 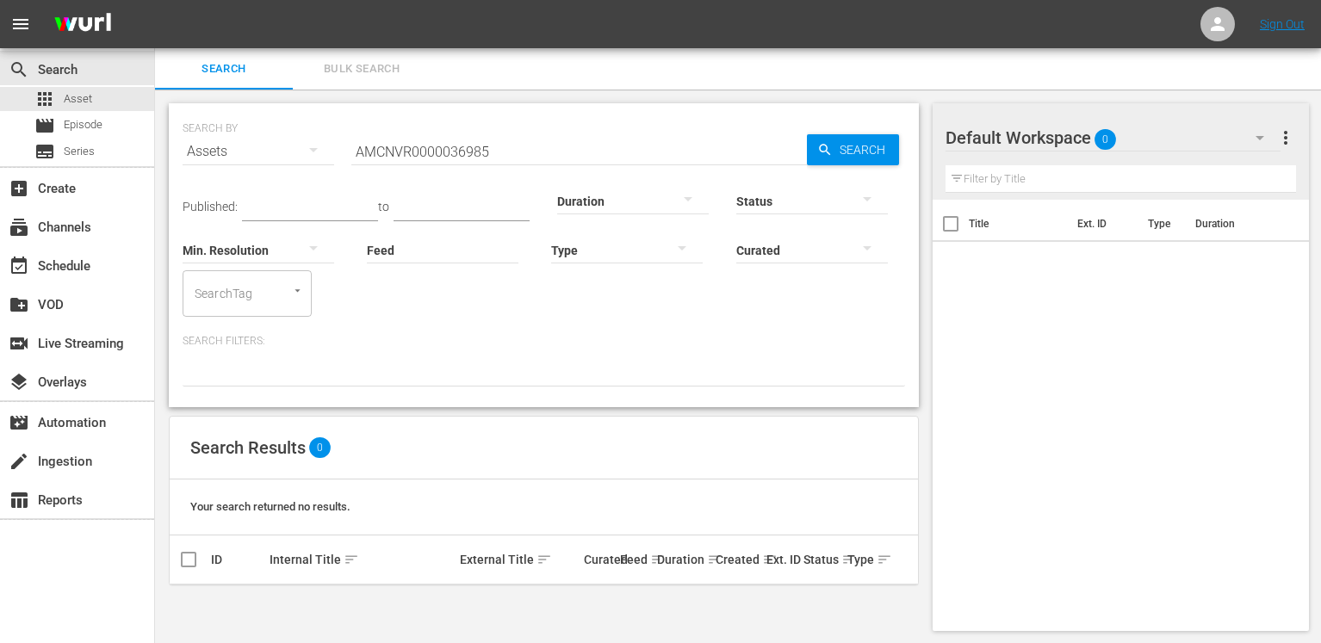 I want to click on span: Published:, so click(x=210, y=207).